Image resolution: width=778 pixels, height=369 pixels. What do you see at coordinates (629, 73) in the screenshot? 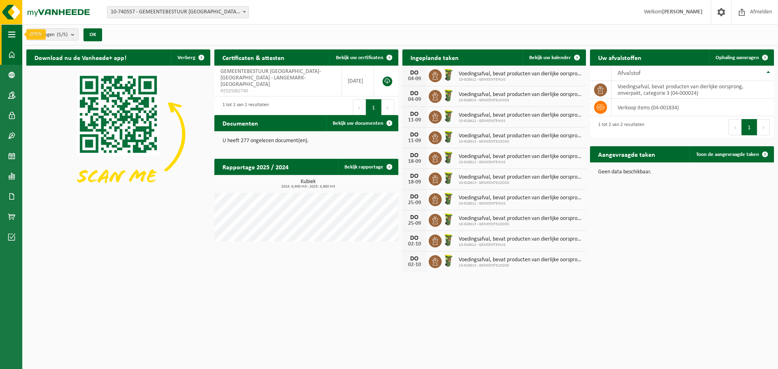
I see `span: Afvalstof` at bounding box center [629, 73].